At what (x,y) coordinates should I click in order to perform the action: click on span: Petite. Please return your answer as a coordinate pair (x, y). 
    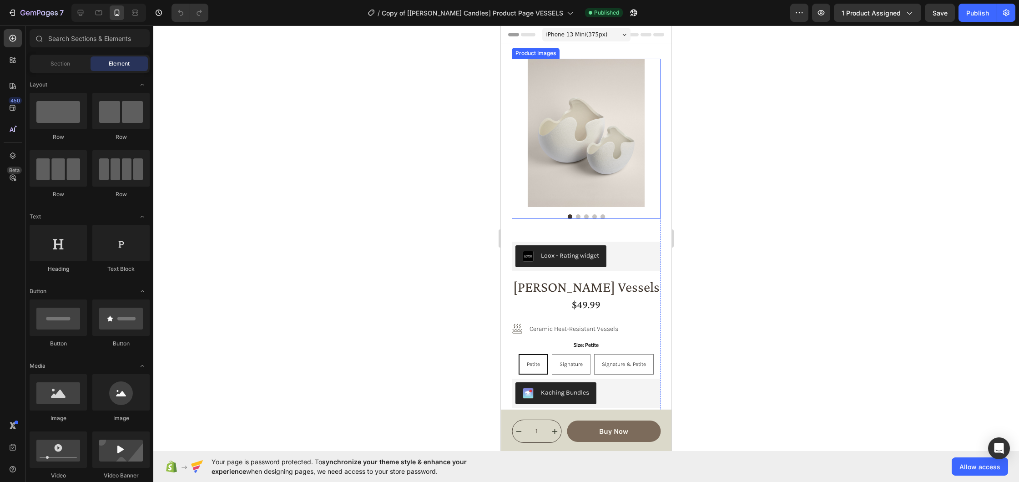
    Looking at the image, I should click on (32, 338).